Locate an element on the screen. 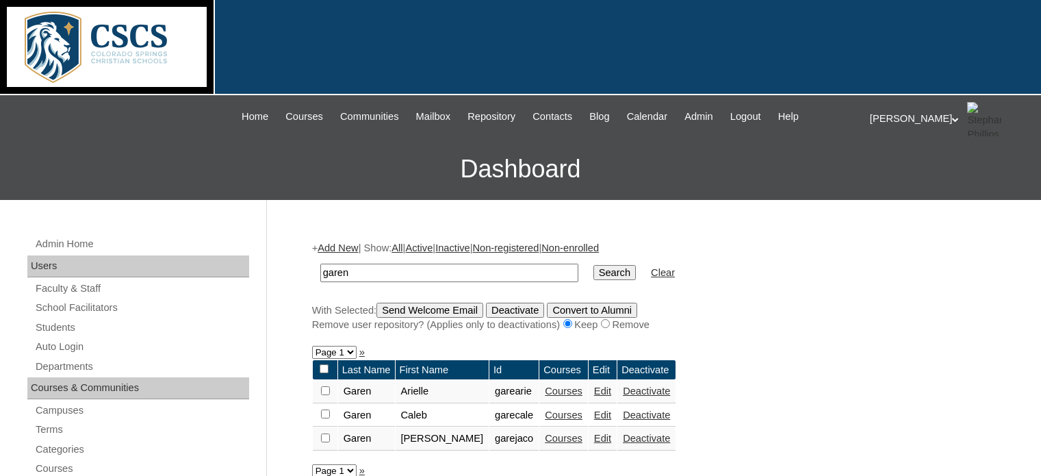 Image resolution: width=1041 pixels, height=476 pixels. input: Convert to Alumni is located at coordinates (592, 310).